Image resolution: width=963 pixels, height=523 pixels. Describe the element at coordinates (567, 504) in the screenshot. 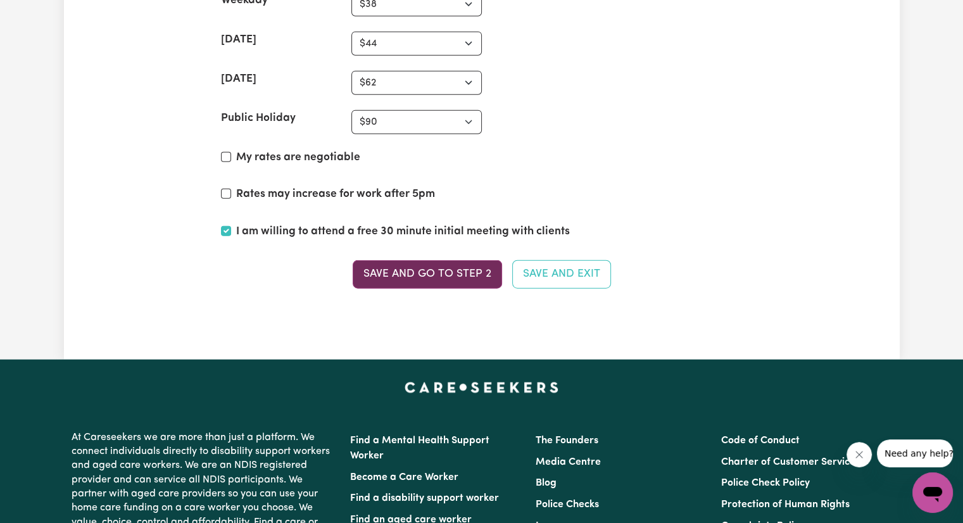

I see `a: Police Checks` at that location.